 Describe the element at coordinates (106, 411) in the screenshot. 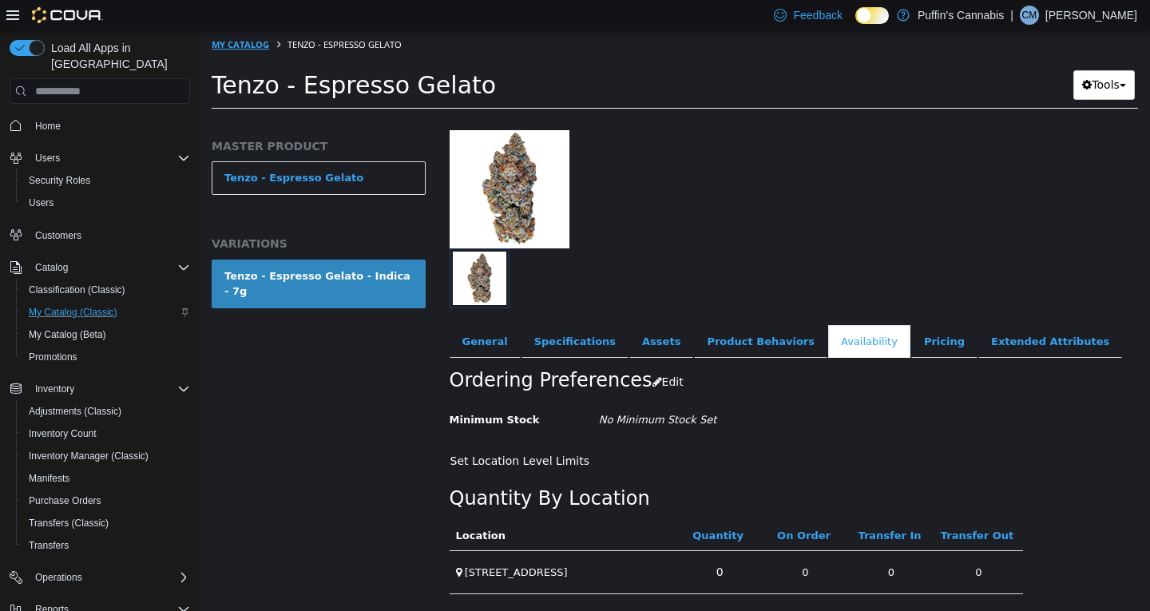

I see `button: Adjustments (Classic)` at that location.